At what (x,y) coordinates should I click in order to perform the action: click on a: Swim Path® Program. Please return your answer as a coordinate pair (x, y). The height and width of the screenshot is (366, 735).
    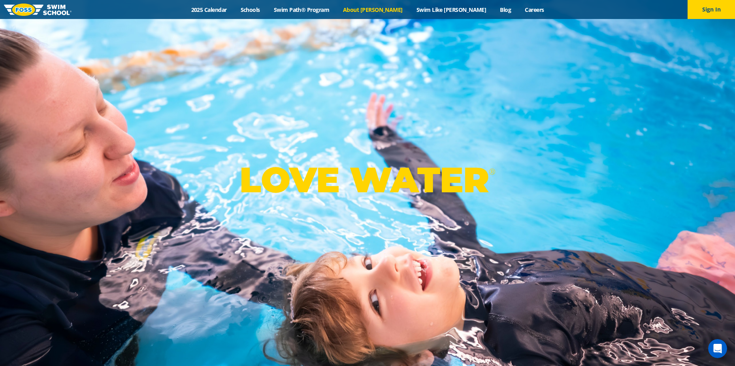
    Looking at the image, I should click on (301, 9).